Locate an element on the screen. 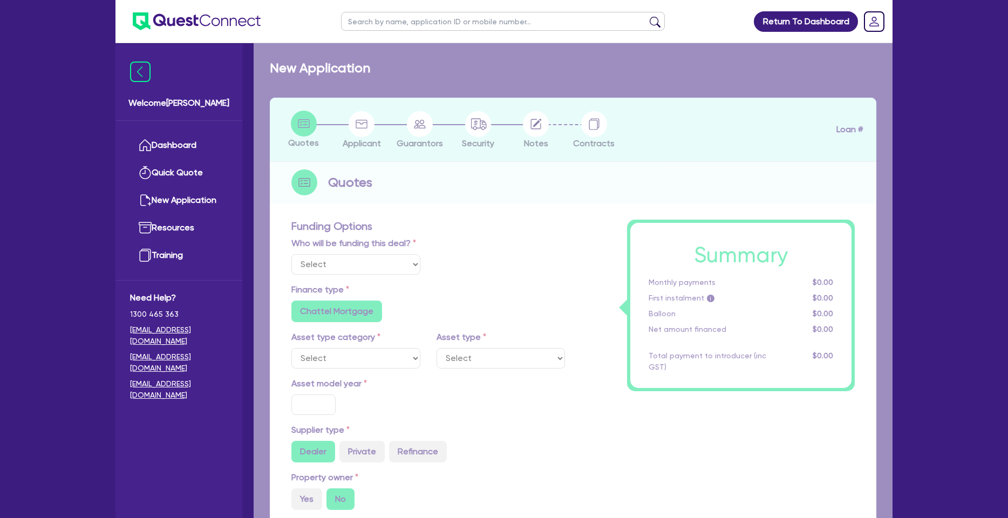  img: training is located at coordinates (145, 255).